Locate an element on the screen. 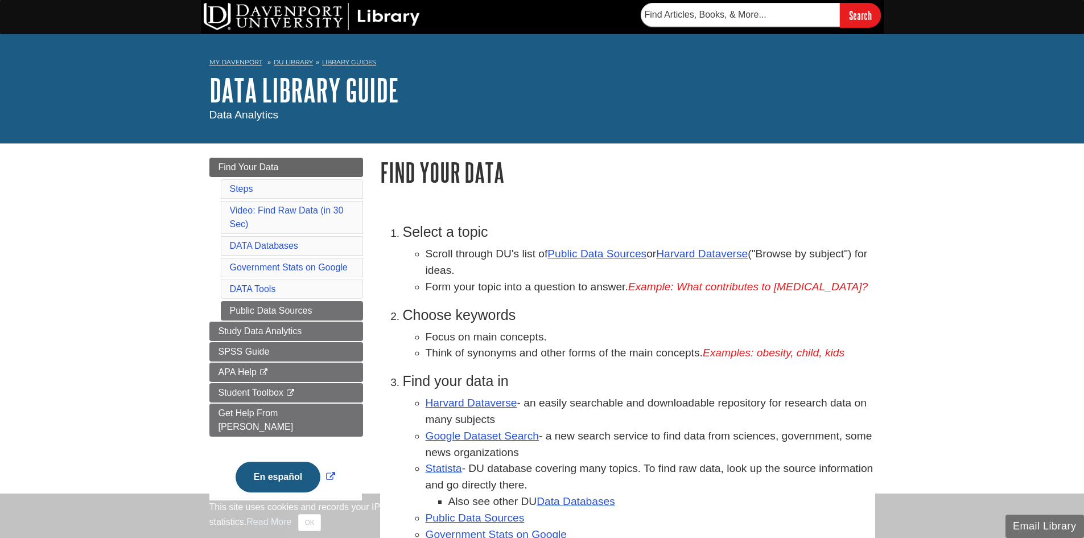  h3: Choose keywords is located at coordinates (639, 315).